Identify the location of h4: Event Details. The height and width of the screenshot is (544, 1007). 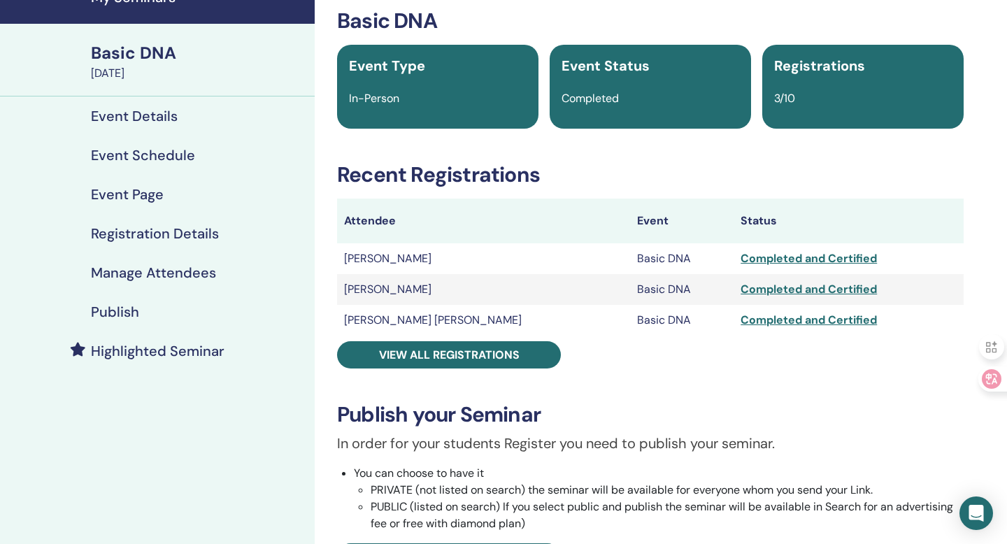
(134, 116).